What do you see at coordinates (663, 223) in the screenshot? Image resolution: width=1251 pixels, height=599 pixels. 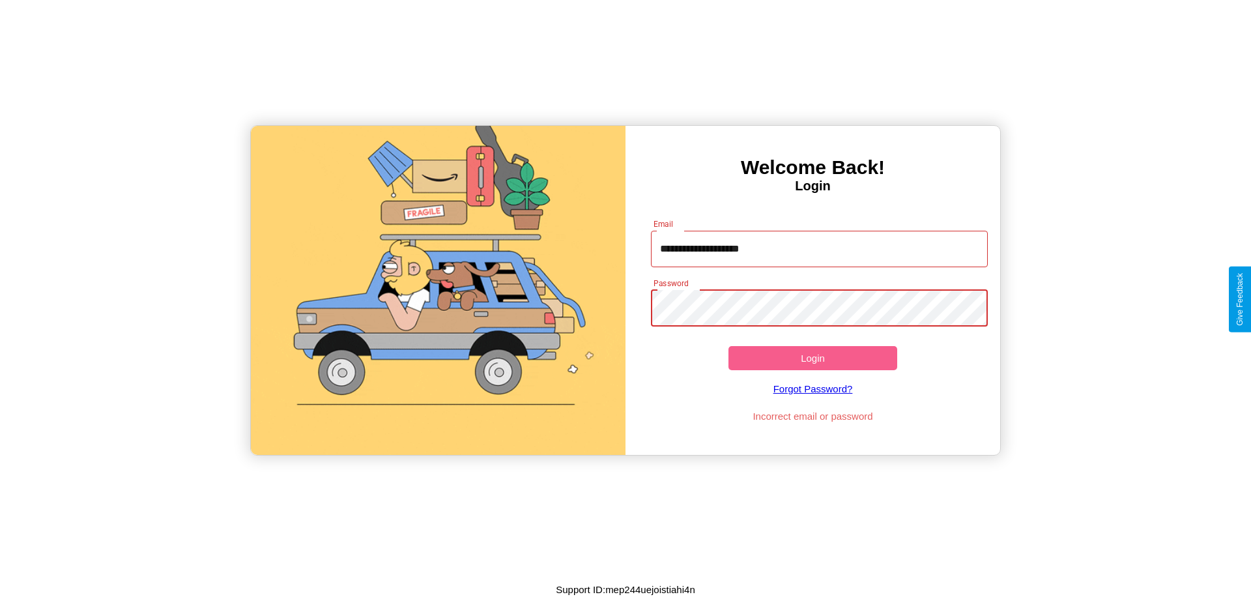 I see `label: Email` at bounding box center [663, 223].